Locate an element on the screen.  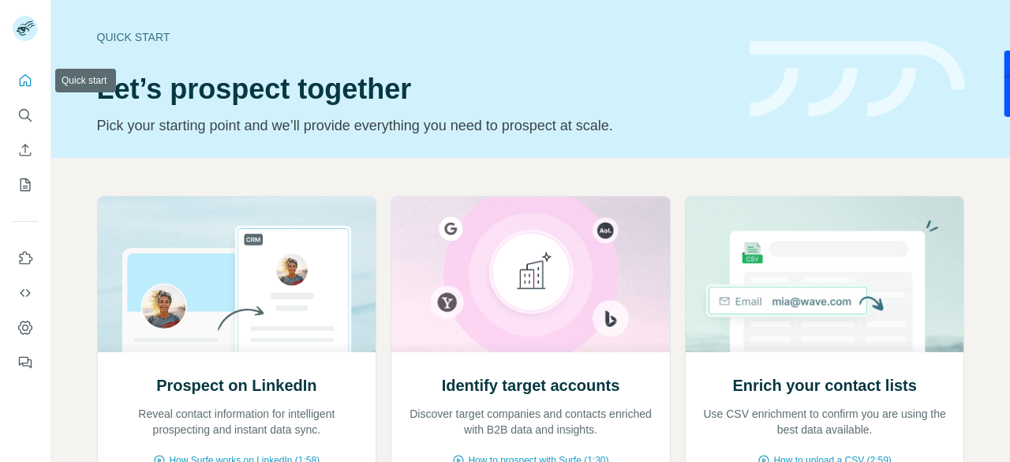
button: Enrich CSV is located at coordinates (25, 150).